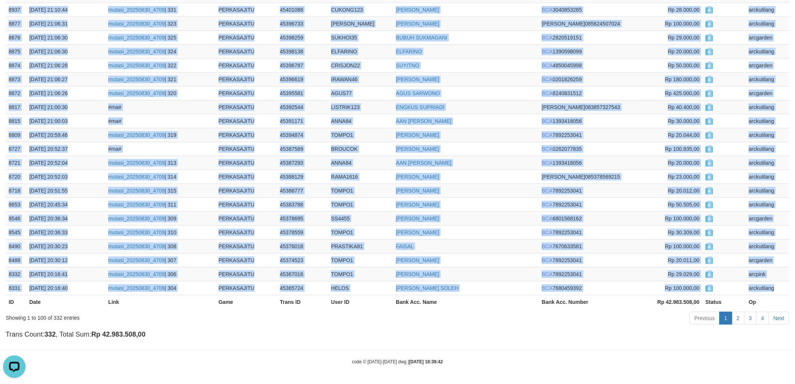 The height and width of the screenshot is (384, 795). Describe the element at coordinates (16, 107) in the screenshot. I see `td: 8817` at that location.